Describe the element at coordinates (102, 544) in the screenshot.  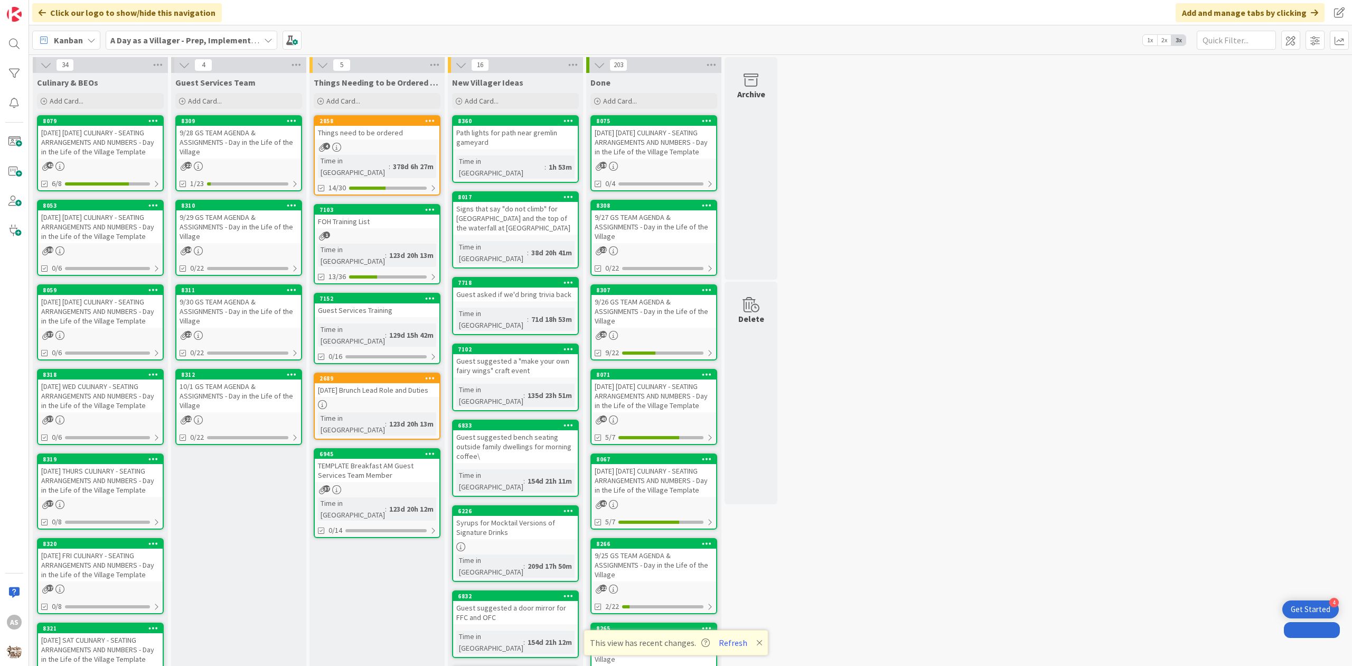
I see `div: 8320` at that location.